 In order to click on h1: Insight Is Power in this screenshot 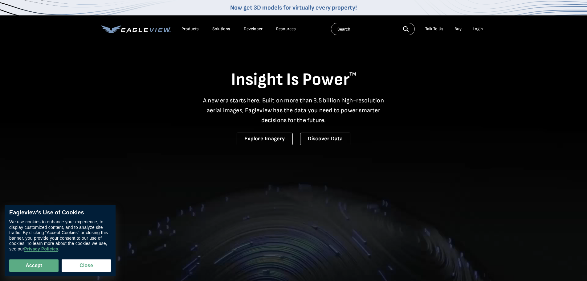, I will do `click(294, 80)`.